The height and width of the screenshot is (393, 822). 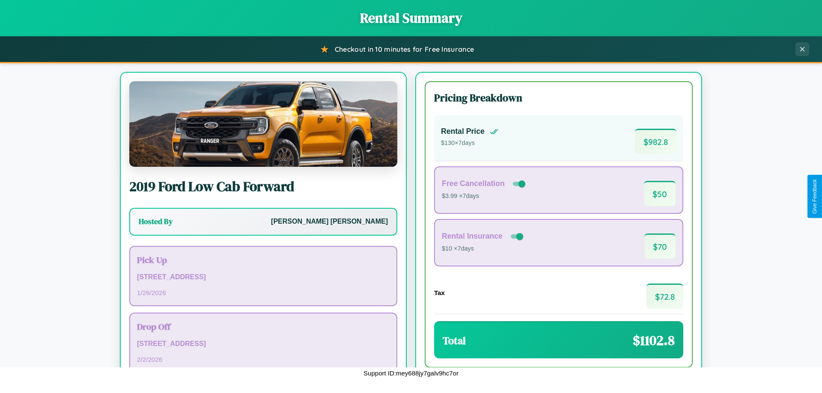 What do you see at coordinates (655, 141) in the screenshot?
I see `span: $ 982.8` at bounding box center [655, 141].